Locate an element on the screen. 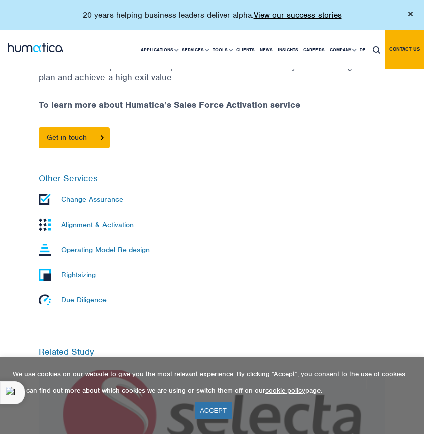 This screenshot has width=424, height=434. p: Operating Model Re-design is located at coordinates (105, 249).